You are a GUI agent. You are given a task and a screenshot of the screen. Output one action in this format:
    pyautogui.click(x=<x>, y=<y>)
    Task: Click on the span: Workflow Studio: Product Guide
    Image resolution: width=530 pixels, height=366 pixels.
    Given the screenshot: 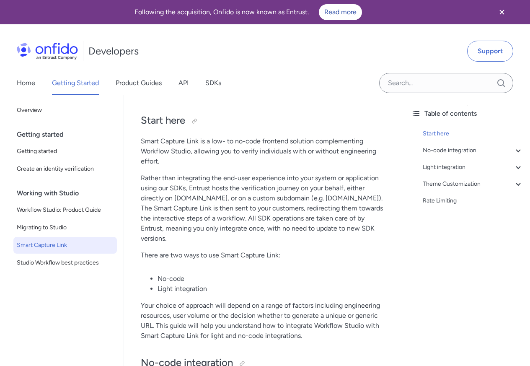 What is the action you would take?
    pyautogui.click(x=65, y=210)
    